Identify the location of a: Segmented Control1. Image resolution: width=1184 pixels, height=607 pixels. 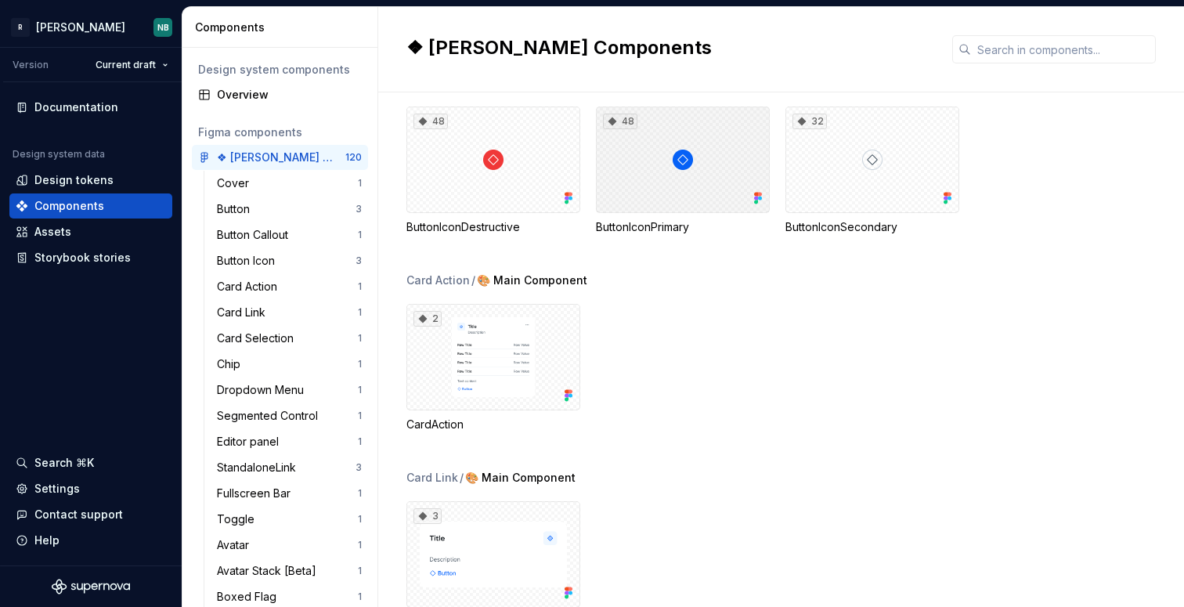
(289, 416).